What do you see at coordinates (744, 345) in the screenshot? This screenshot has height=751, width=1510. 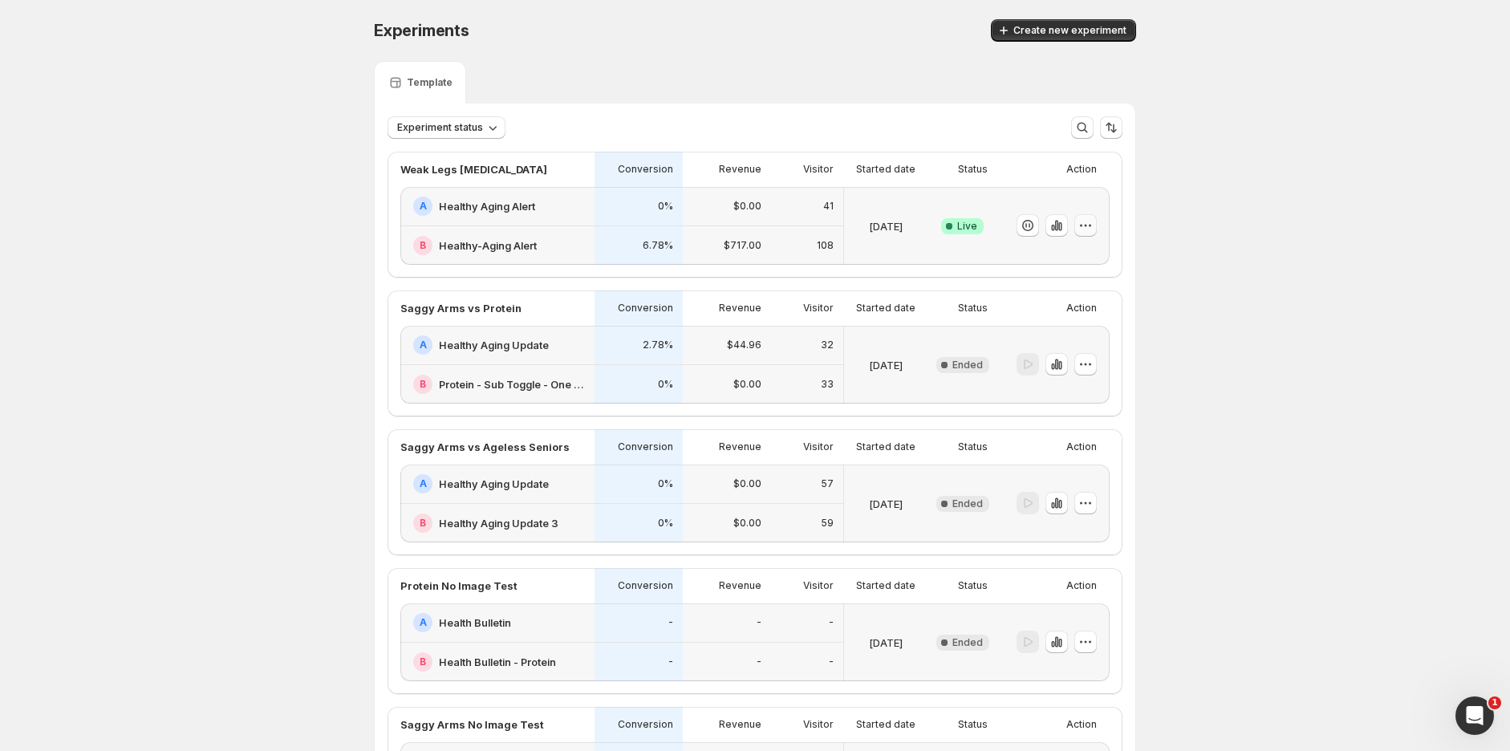 I see `p: $44.96` at bounding box center [744, 345].